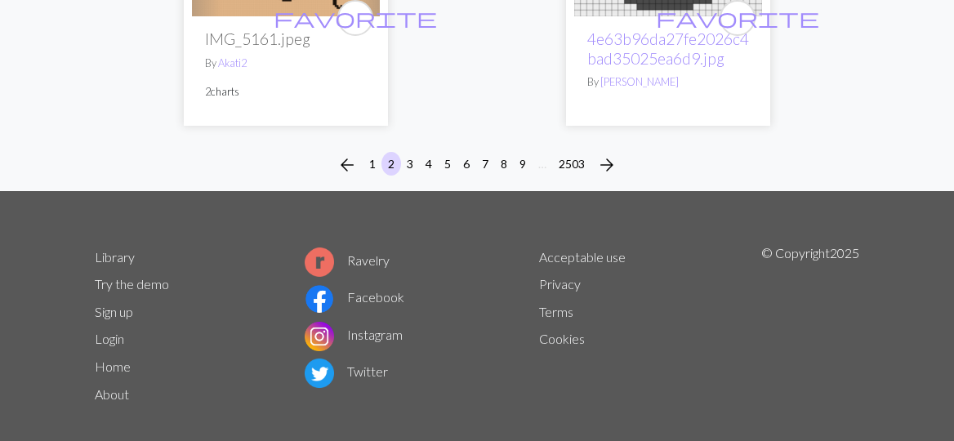 This screenshot has height=441, width=954. Describe the element at coordinates (347, 165) in the screenshot. I see `button: Previous` at that location.